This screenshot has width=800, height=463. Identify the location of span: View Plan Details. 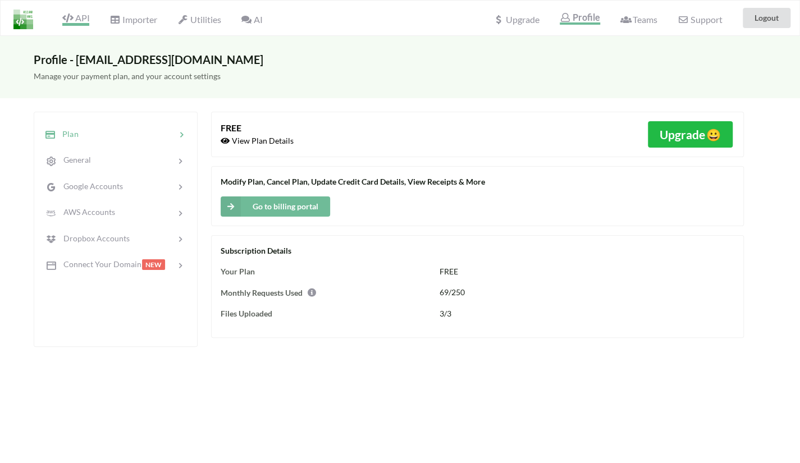
(257, 140).